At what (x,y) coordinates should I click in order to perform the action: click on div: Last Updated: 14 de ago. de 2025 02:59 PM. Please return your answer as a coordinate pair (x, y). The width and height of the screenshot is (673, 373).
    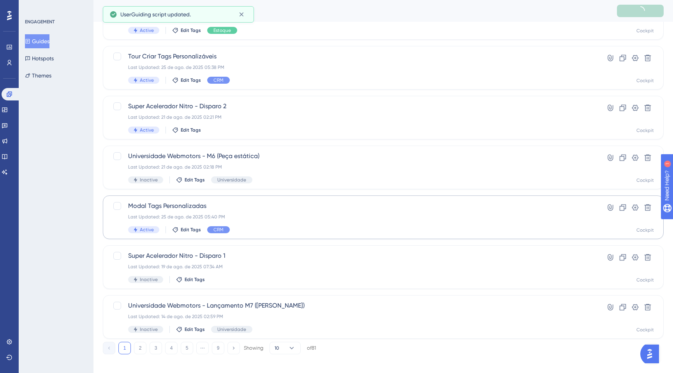
    Looking at the image, I should click on (352, 317).